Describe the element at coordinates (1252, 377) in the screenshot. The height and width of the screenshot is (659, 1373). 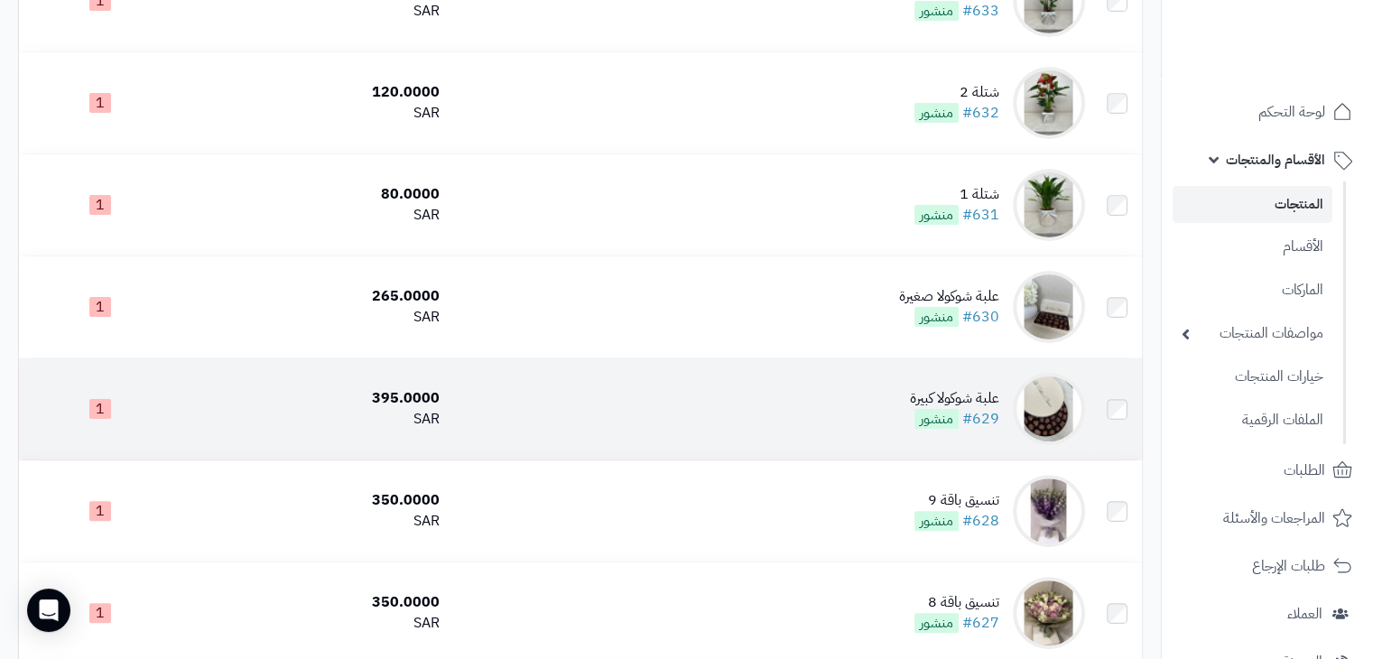
I see `a: خيارات المنتجات` at that location.